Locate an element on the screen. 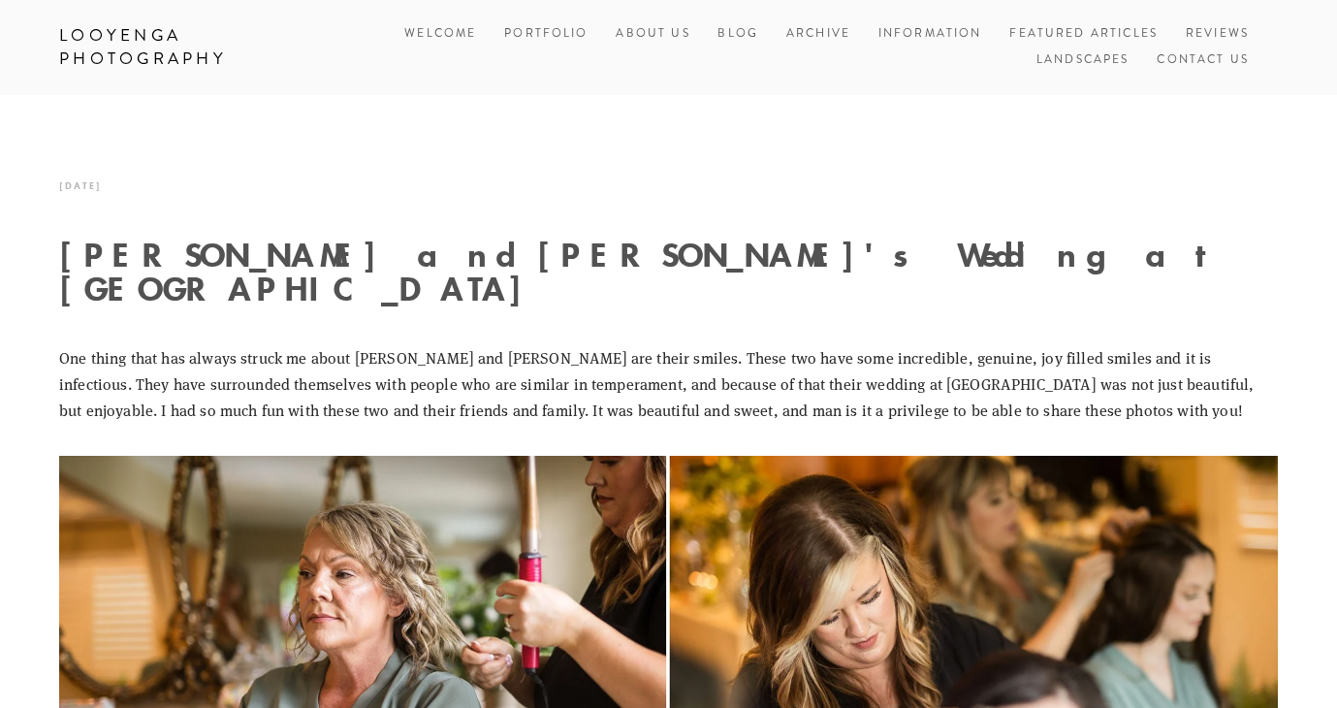 This screenshot has height=708, width=1337. a: Portfolio is located at coordinates (546, 33).